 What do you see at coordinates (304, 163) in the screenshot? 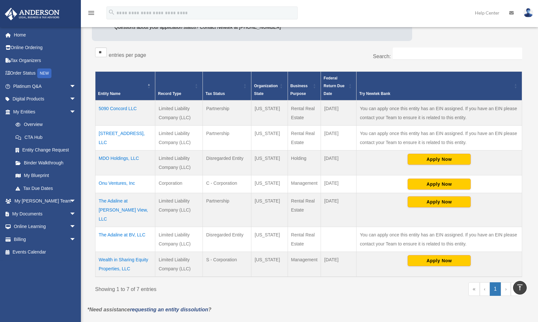
I see `td: Holding` at bounding box center [304, 163].